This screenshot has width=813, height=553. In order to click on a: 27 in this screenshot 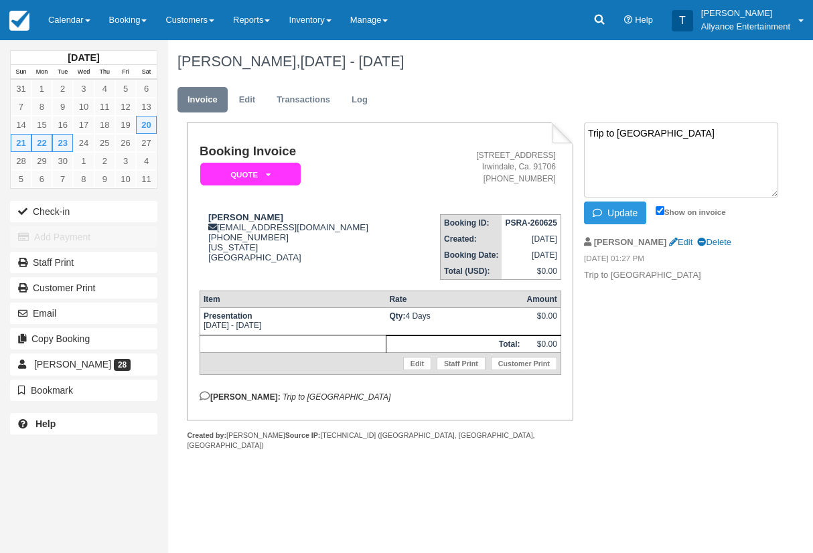, I will do `click(146, 143)`.